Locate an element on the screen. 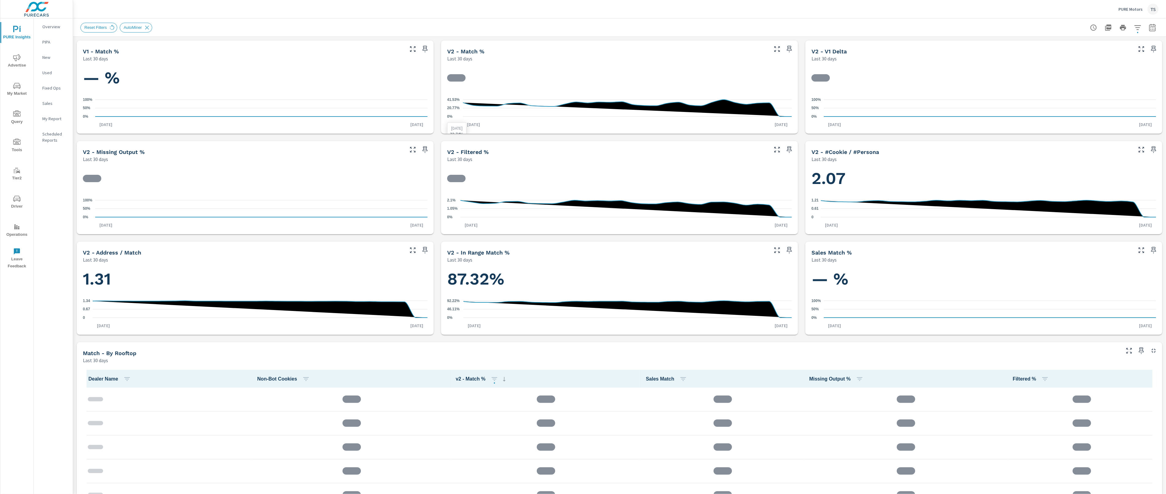 The image size is (1166, 494). h5: v2 - v1 Delta is located at coordinates (829, 51).